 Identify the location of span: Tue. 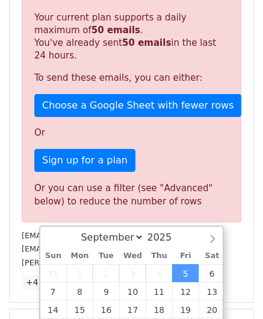
(106, 255).